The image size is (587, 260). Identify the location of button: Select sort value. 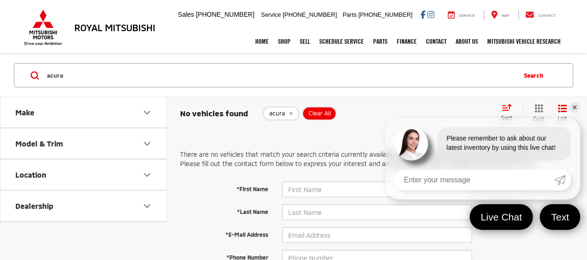
(510, 113).